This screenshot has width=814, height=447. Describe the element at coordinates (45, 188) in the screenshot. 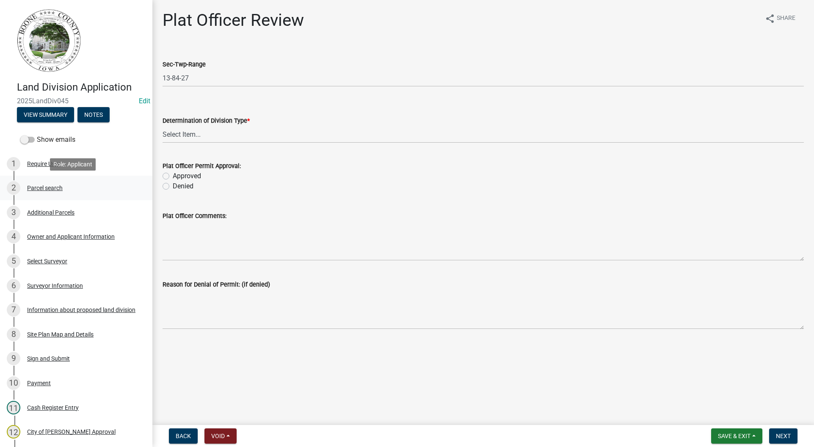

I see `div: Parcel search` at that location.